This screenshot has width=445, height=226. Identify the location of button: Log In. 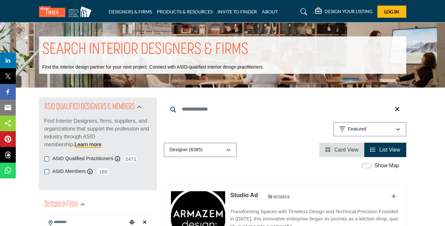
(392, 11).